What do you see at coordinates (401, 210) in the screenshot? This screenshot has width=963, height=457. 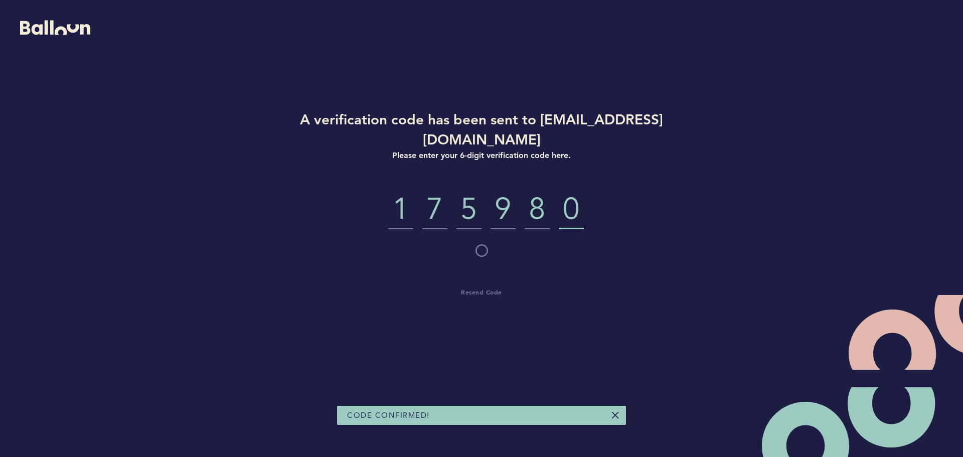 I see `input: Code digit 1` at bounding box center [401, 210].